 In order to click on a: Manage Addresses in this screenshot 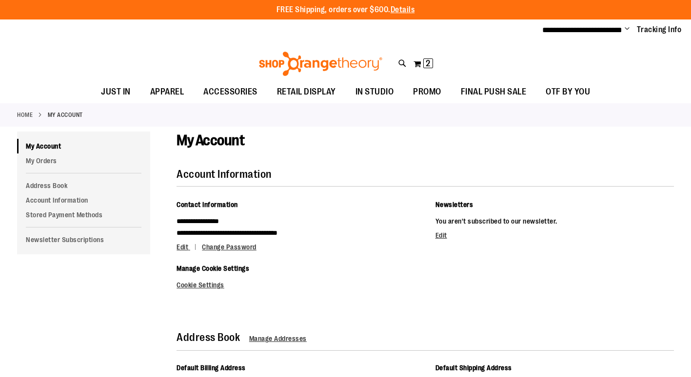, I will do `click(278, 339)`.